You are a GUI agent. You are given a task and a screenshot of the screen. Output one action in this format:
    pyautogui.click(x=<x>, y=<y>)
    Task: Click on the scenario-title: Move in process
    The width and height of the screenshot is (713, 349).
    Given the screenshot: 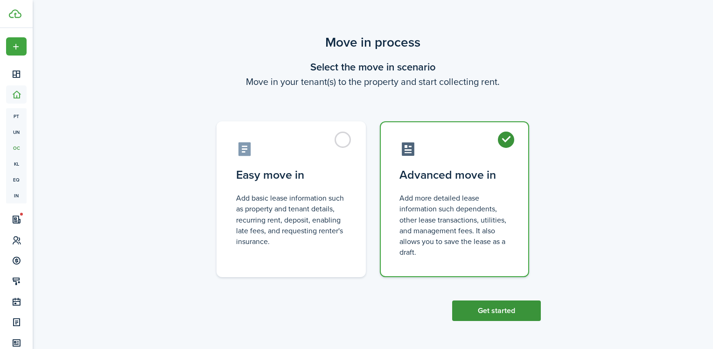 What is the action you would take?
    pyautogui.click(x=373, y=42)
    